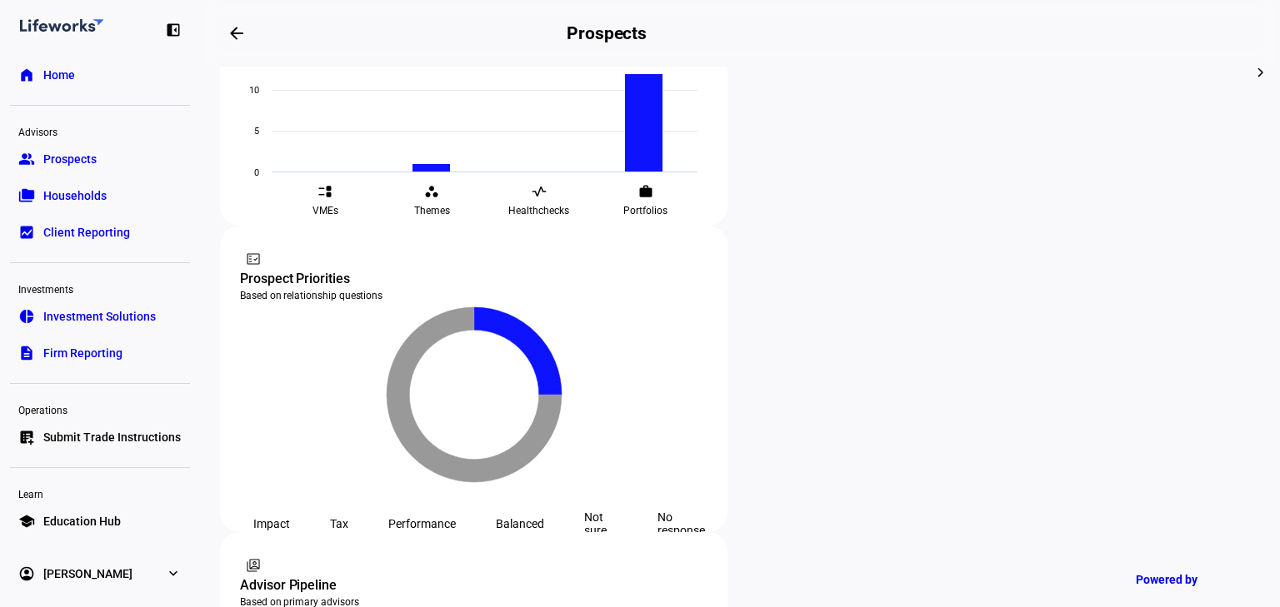 The width and height of the screenshot is (1280, 607). I want to click on span: Healthchecks, so click(538, 211).